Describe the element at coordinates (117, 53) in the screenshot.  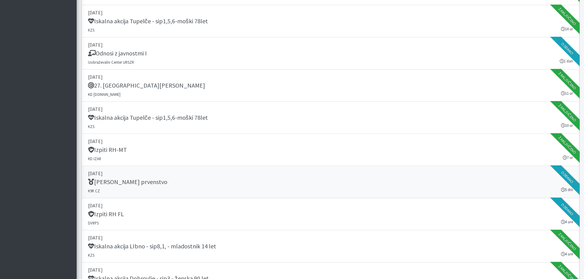
I see `h5: Odnosi z javnostmi I` at that location.